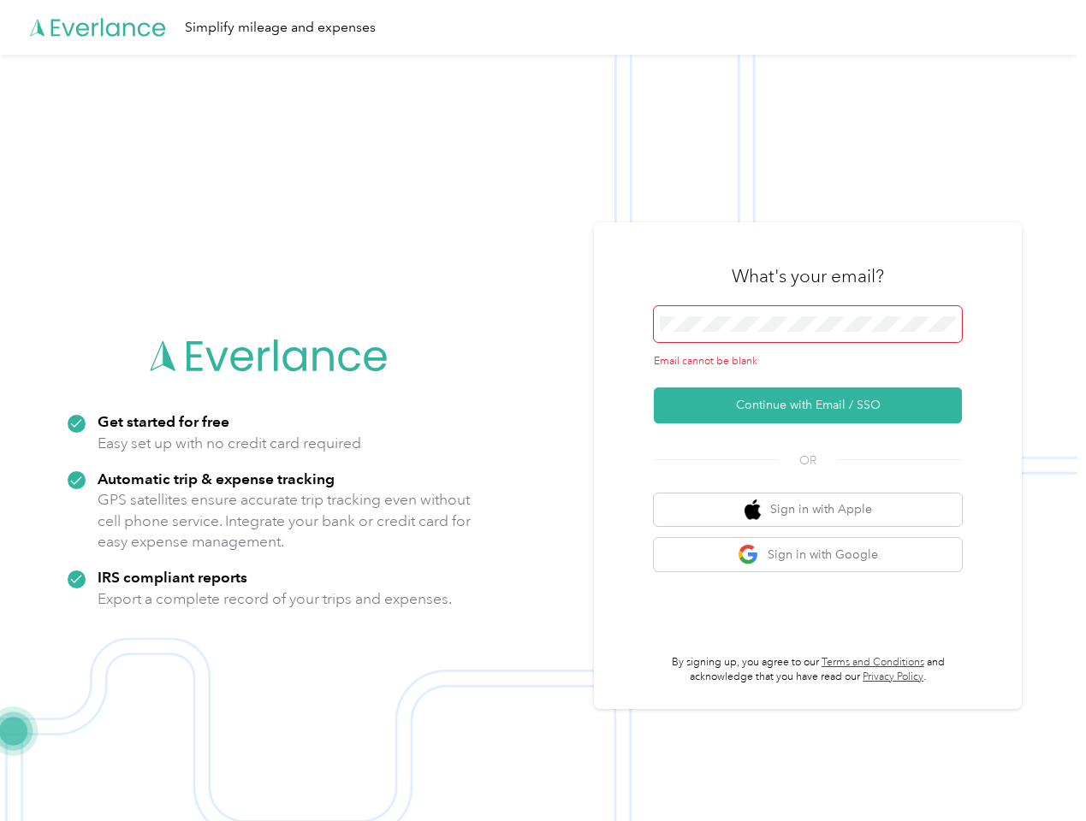  What do you see at coordinates (163, 421) in the screenshot?
I see `strong: Get started for free` at bounding box center [163, 421].